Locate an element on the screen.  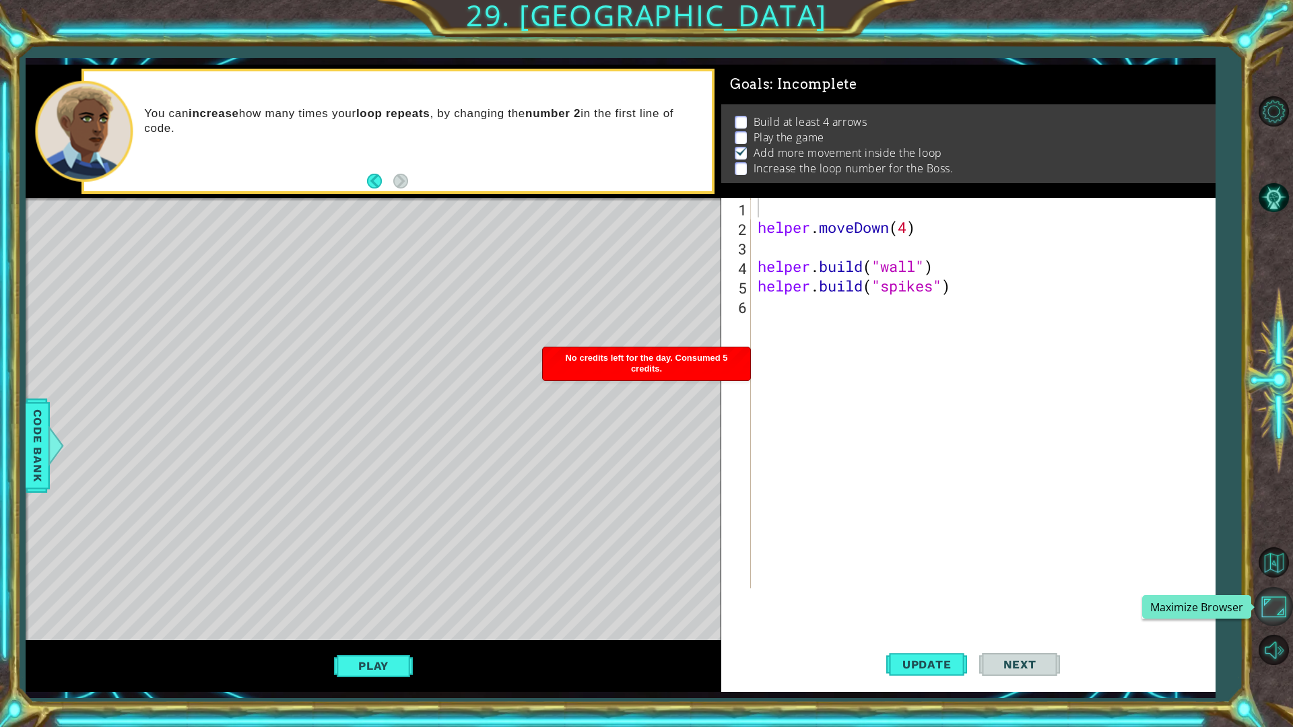
span: Next is located at coordinates (1019, 664).